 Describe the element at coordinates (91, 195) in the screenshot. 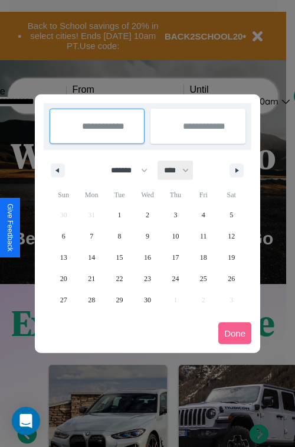

I see `span: Mon` at that location.